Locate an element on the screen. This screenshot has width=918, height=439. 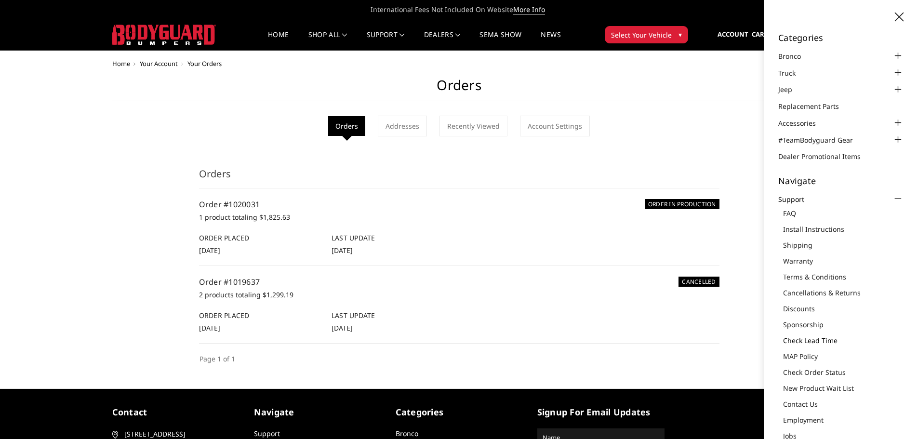
a: Terms & Conditions is located at coordinates (844, 277).